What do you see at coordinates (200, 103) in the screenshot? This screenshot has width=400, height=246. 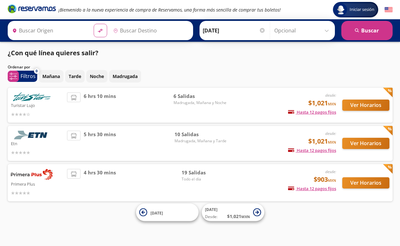 I see `span: Madrugada, Mañana y Noche` at bounding box center [200, 103].